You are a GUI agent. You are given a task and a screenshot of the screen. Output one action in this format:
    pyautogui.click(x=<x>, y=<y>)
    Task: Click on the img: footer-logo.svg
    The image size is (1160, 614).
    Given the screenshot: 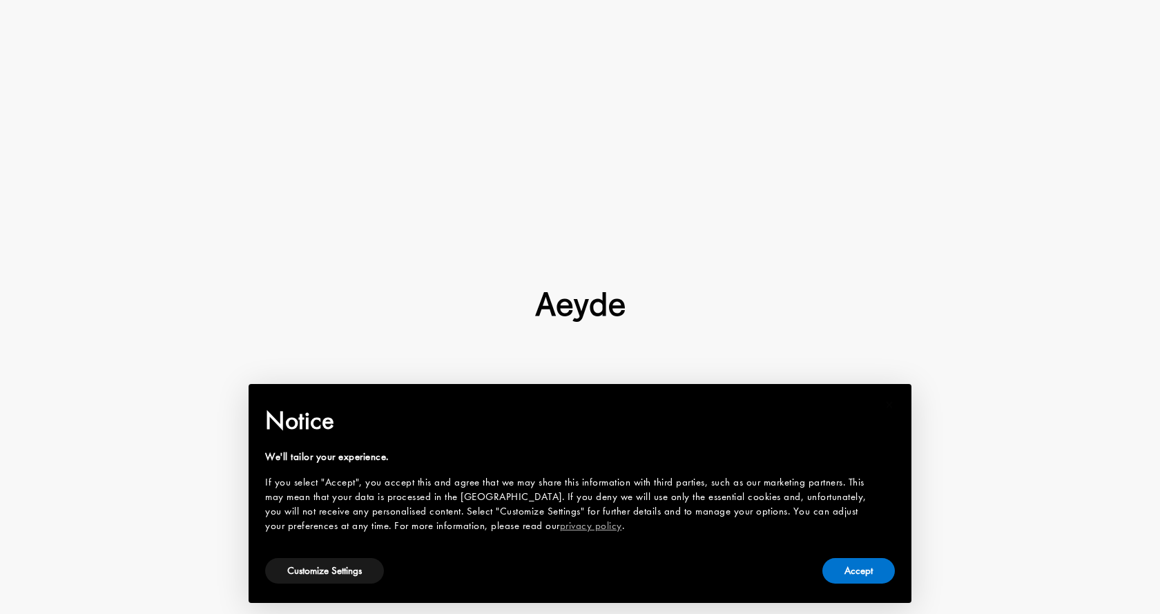 What is the action you would take?
    pyautogui.click(x=580, y=307)
    